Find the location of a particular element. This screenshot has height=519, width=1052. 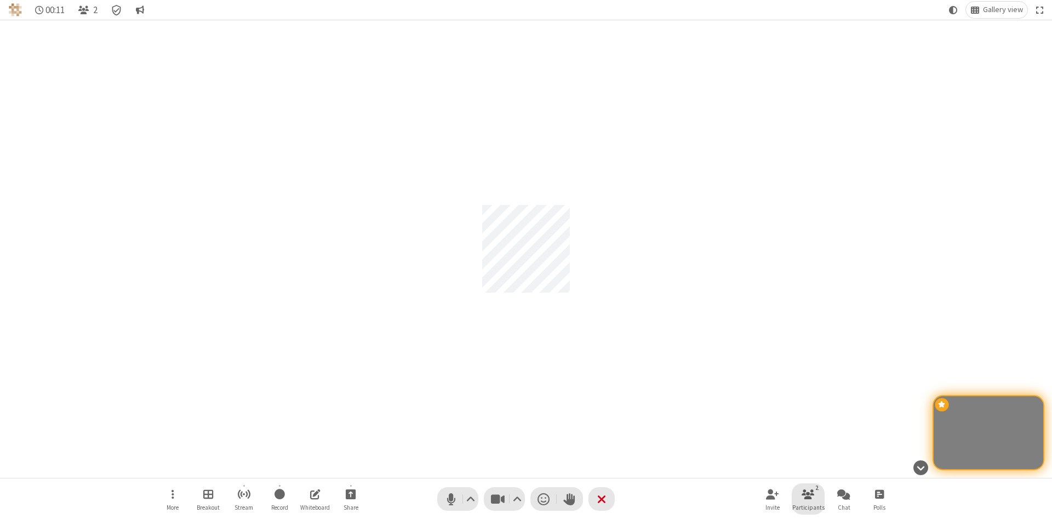

span: Breakout is located at coordinates (208, 507).